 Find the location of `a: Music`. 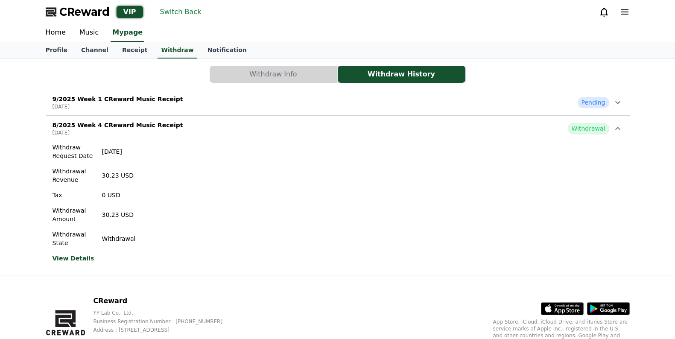

a: Music is located at coordinates (89, 33).